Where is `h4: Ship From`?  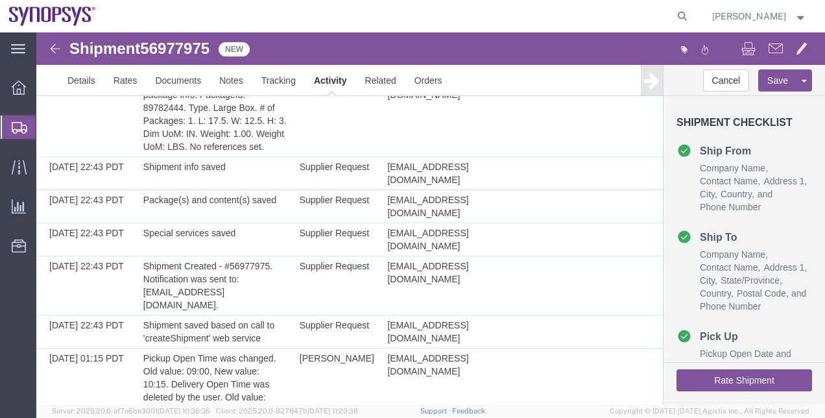 h4: Ship From is located at coordinates (677, 118).